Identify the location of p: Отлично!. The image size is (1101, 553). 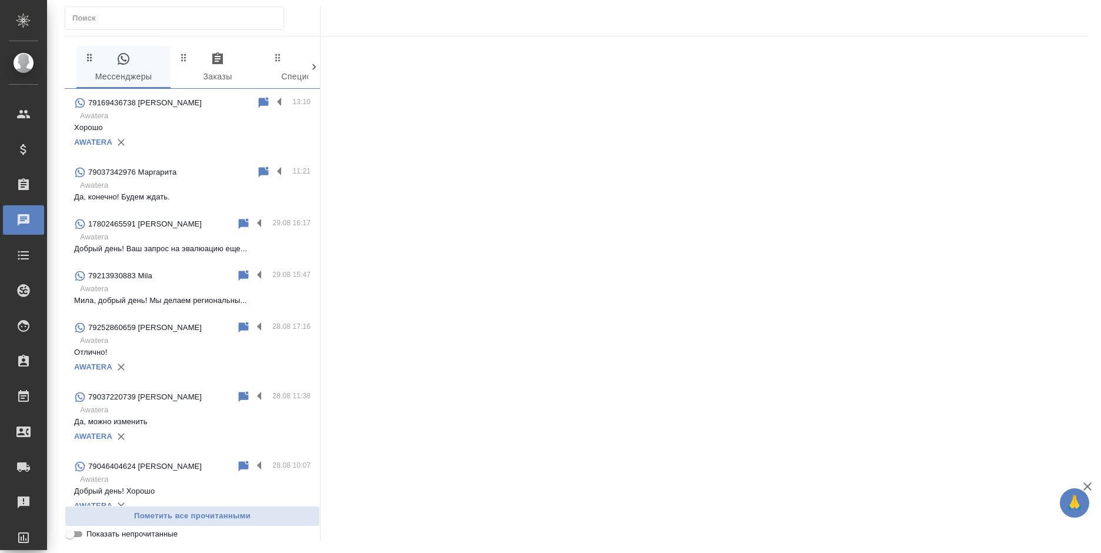
(192, 352).